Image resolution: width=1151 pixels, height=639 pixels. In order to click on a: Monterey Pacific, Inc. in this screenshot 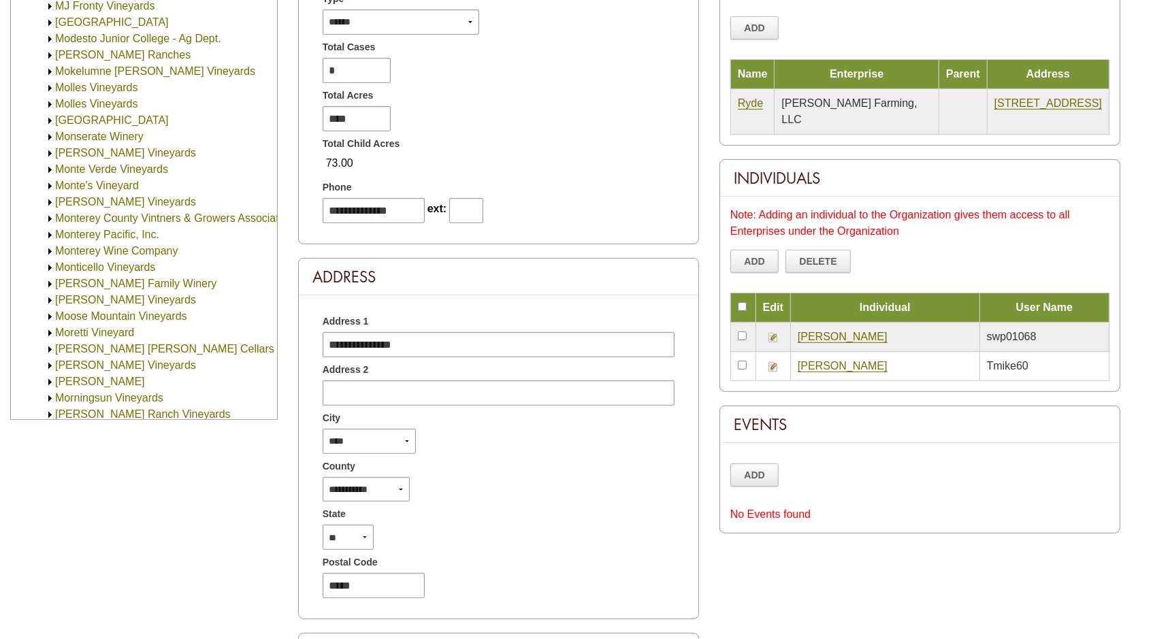, I will do `click(107, 234)`.